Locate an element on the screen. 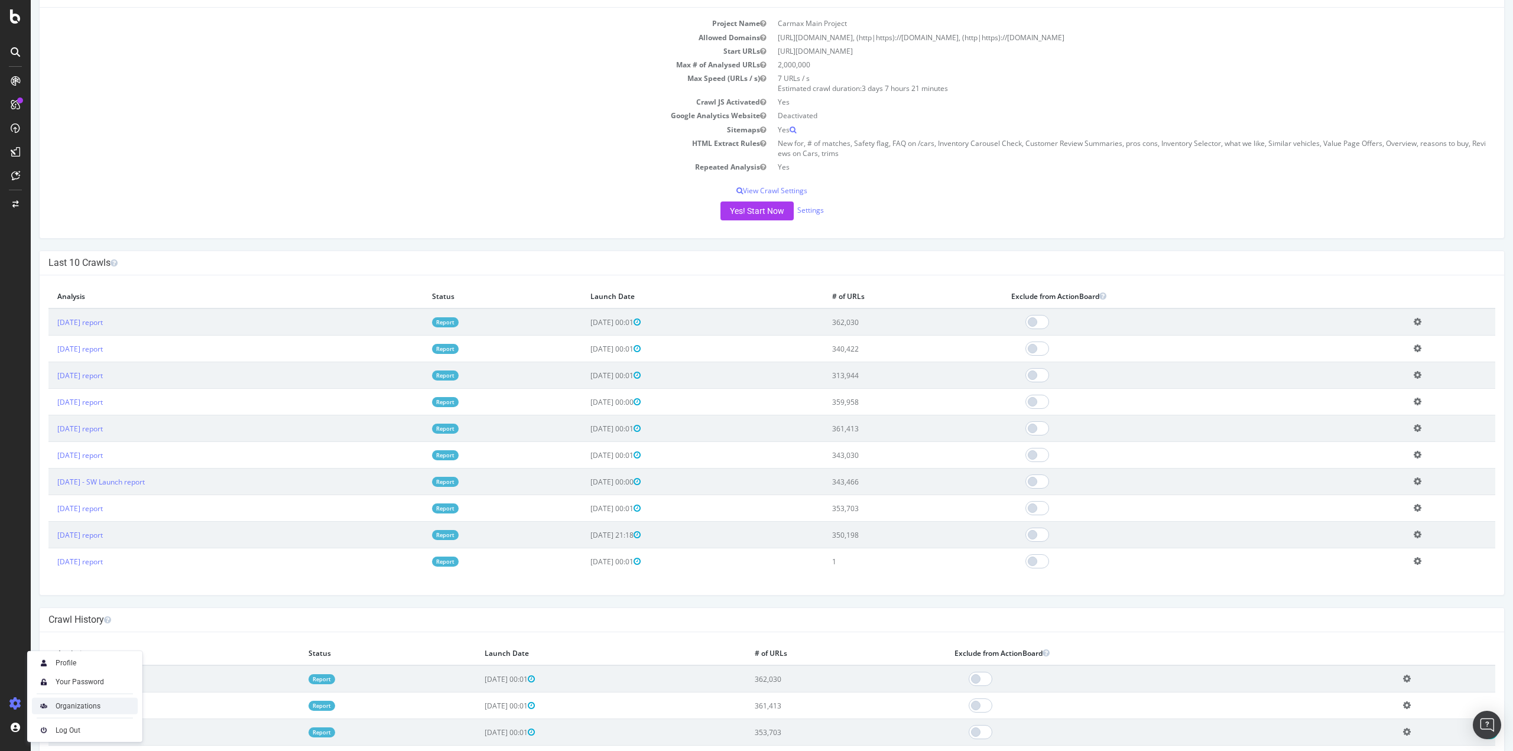 This screenshot has width=1513, height=751. td: 2,000,000 is located at coordinates (1103, 64).